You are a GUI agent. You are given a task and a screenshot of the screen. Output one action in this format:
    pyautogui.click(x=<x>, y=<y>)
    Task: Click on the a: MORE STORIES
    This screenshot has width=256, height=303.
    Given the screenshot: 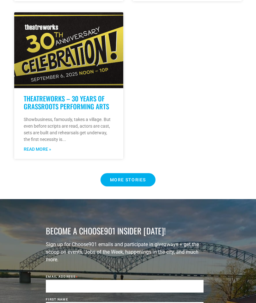 What is the action you would take?
    pyautogui.click(x=128, y=180)
    